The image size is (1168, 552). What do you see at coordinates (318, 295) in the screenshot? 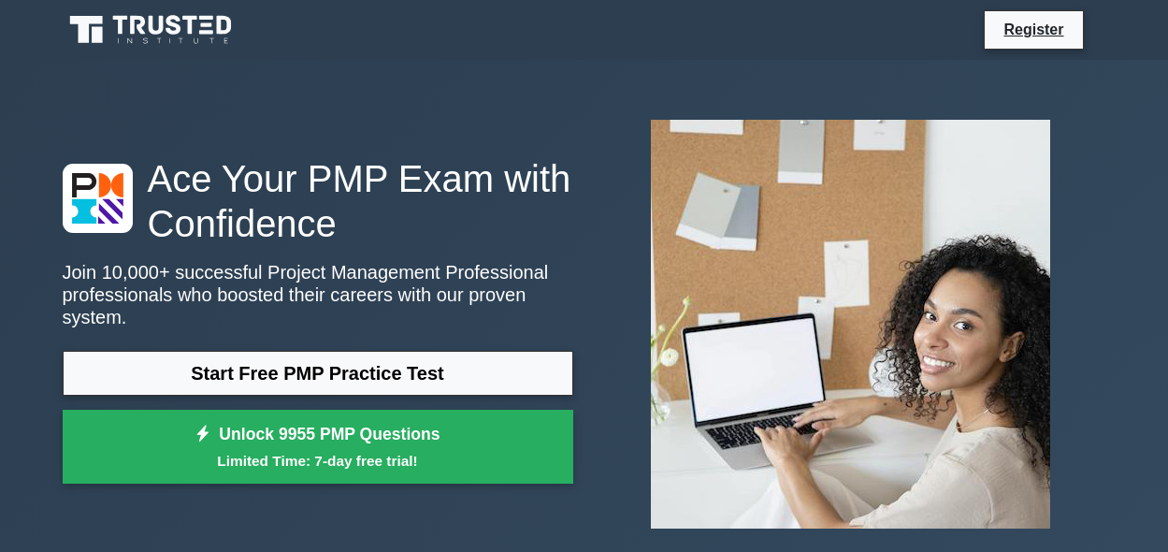
I see `p: Join 10,000+ successful Project Management Professional professionals who boosted their careers w...` at bounding box center [318, 295].